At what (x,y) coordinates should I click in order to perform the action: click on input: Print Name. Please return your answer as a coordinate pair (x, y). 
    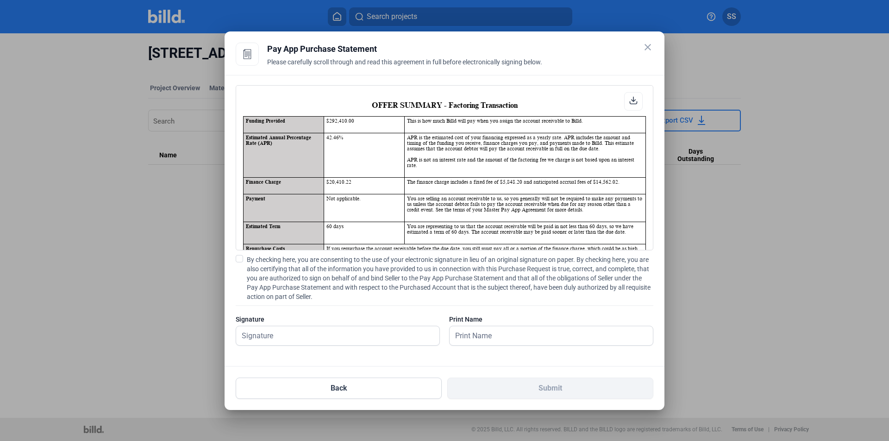
    Looking at the image, I should click on (546, 336).